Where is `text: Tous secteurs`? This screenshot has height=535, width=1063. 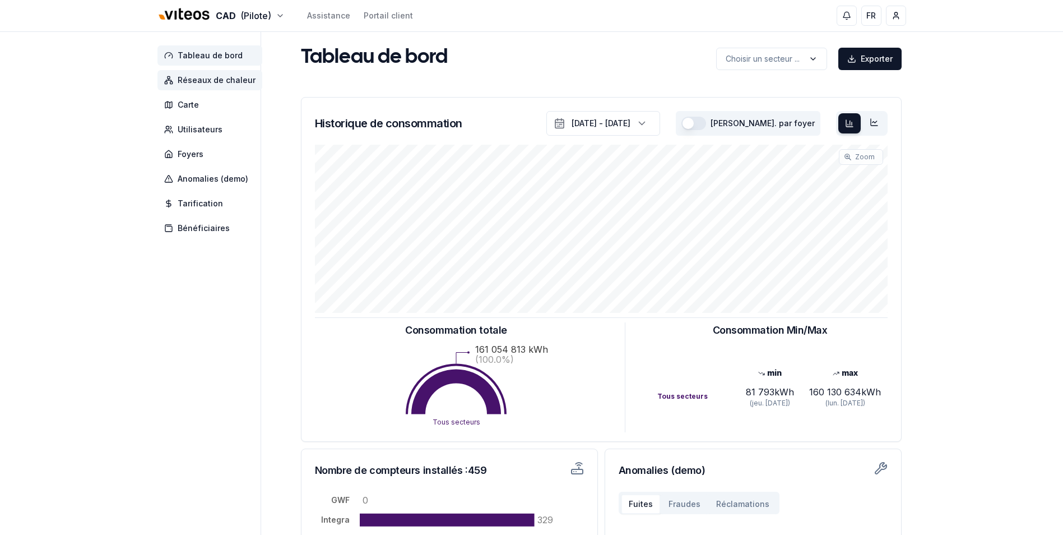 text: Tous secteurs is located at coordinates (456, 422).